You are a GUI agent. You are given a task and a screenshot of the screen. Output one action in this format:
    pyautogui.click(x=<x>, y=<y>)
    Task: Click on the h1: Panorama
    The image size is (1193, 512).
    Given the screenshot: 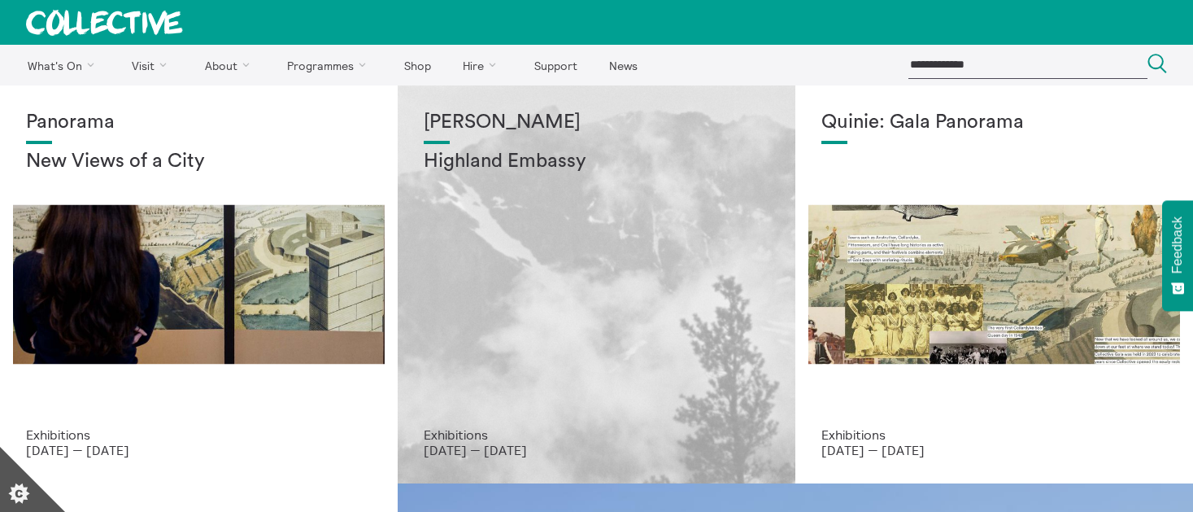 What is the action you would take?
    pyautogui.click(x=198, y=123)
    